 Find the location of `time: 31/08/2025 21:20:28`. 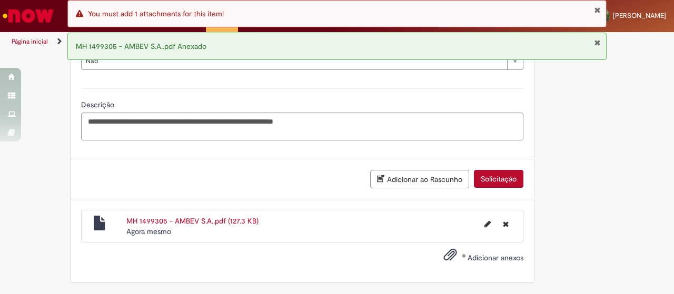

time: 31/08/2025 21:20:28 is located at coordinates (149, 232).